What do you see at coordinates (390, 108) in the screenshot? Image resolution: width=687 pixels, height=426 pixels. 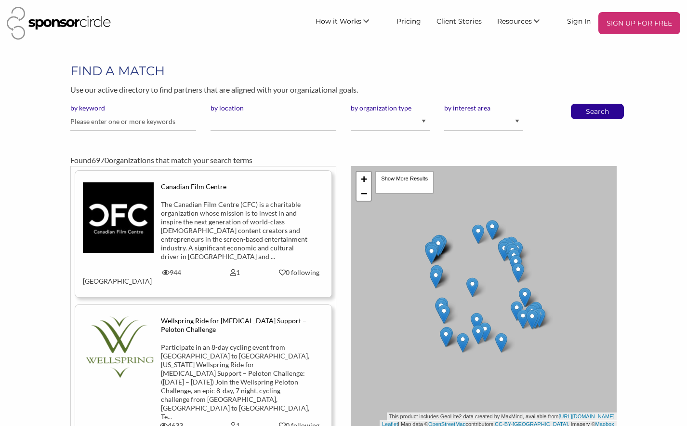 I see `label: by organization type` at bounding box center [390, 108].